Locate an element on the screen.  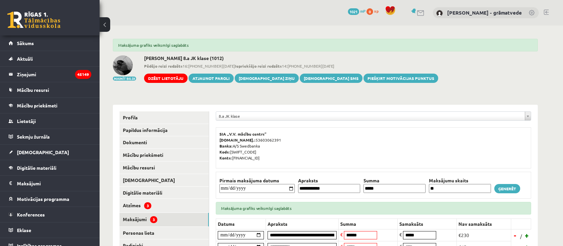
a: Profils is located at coordinates (164, 117).